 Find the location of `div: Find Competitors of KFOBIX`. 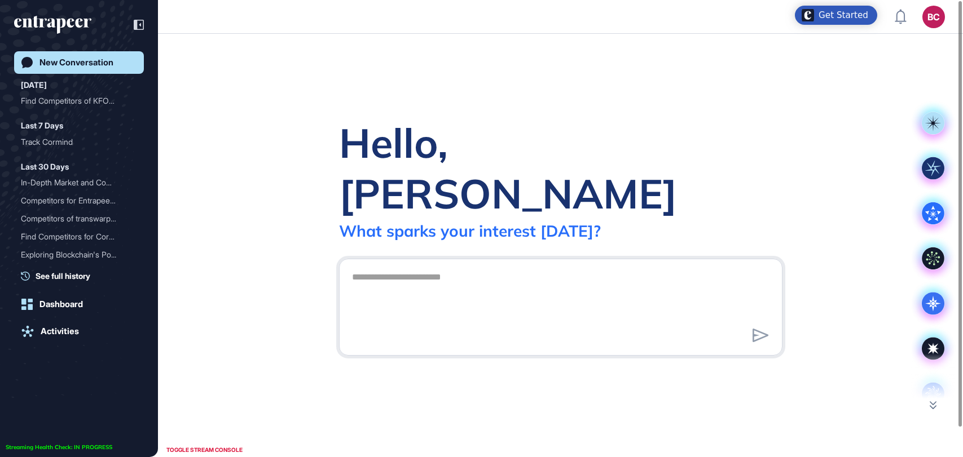

div: Find Competitors of KFOBIX is located at coordinates (79, 101).